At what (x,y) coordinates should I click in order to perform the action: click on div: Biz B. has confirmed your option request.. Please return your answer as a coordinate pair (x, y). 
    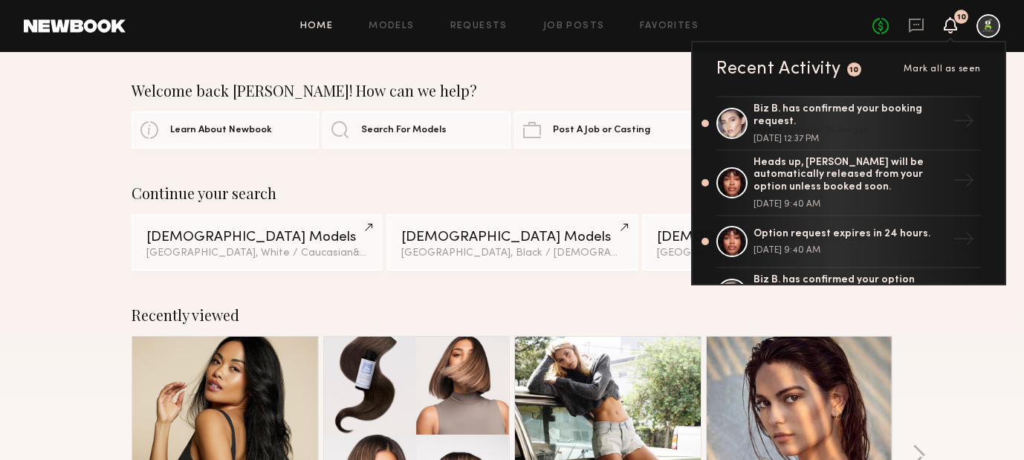
    Looking at the image, I should click on (850, 287).